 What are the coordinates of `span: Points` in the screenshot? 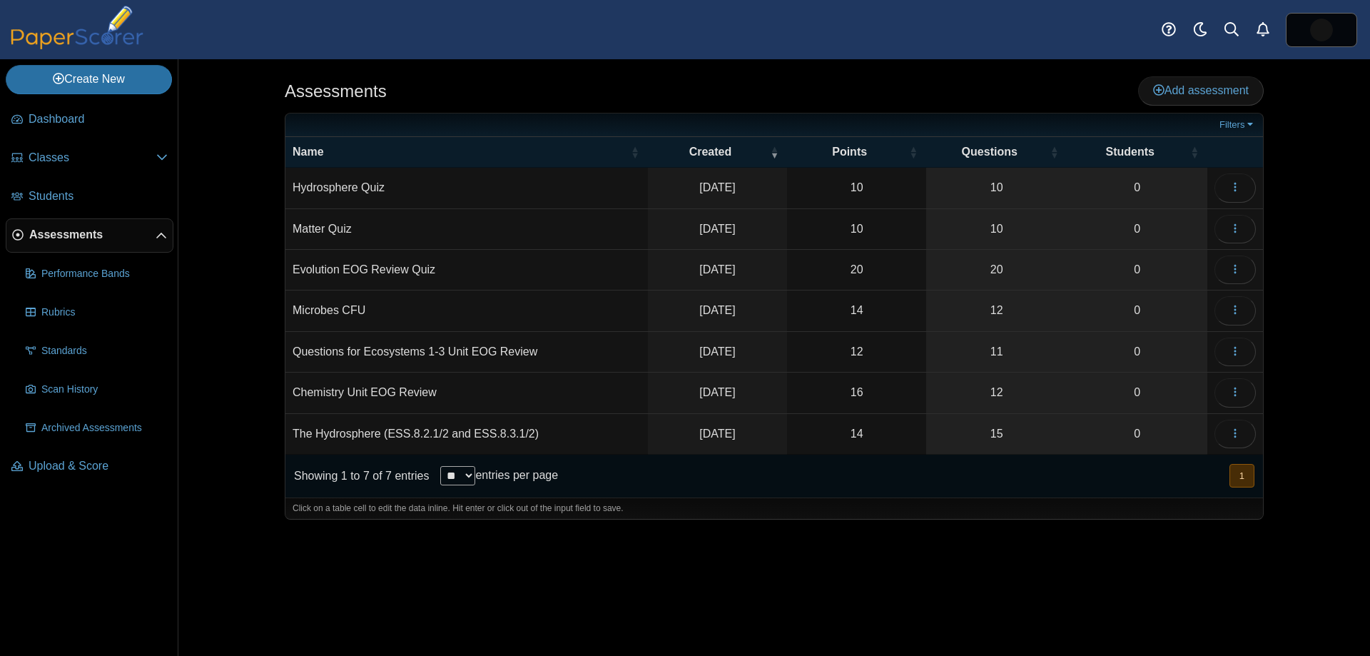 It's located at (849, 151).